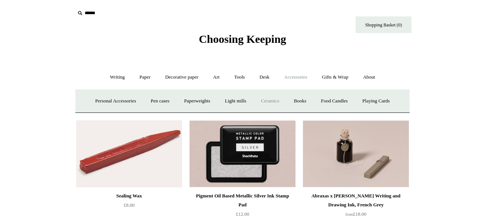 The height and width of the screenshot is (222, 485). What do you see at coordinates (243, 154) in the screenshot?
I see `a: Pigment Oil Based Metallic Silver Ink Stamp Pad Pigment Oil Based Metallic Silver Ink Stamp Pad` at bounding box center [243, 154].